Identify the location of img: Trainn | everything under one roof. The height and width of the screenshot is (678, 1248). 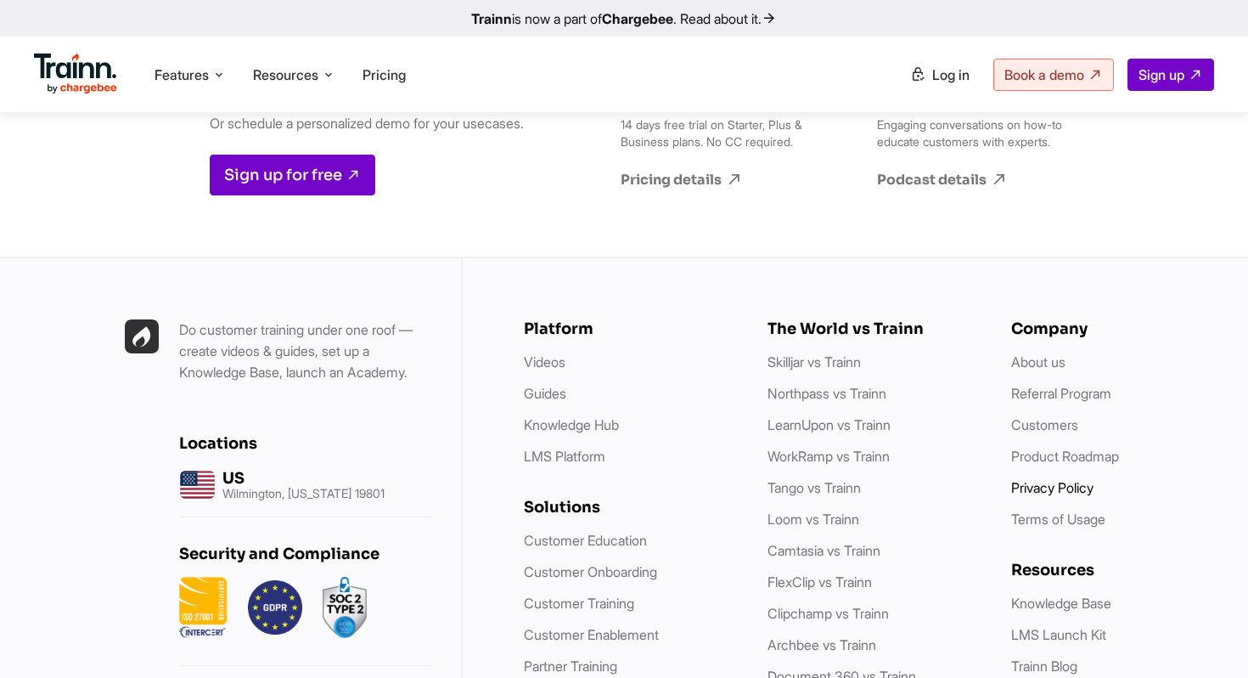
(142, 336).